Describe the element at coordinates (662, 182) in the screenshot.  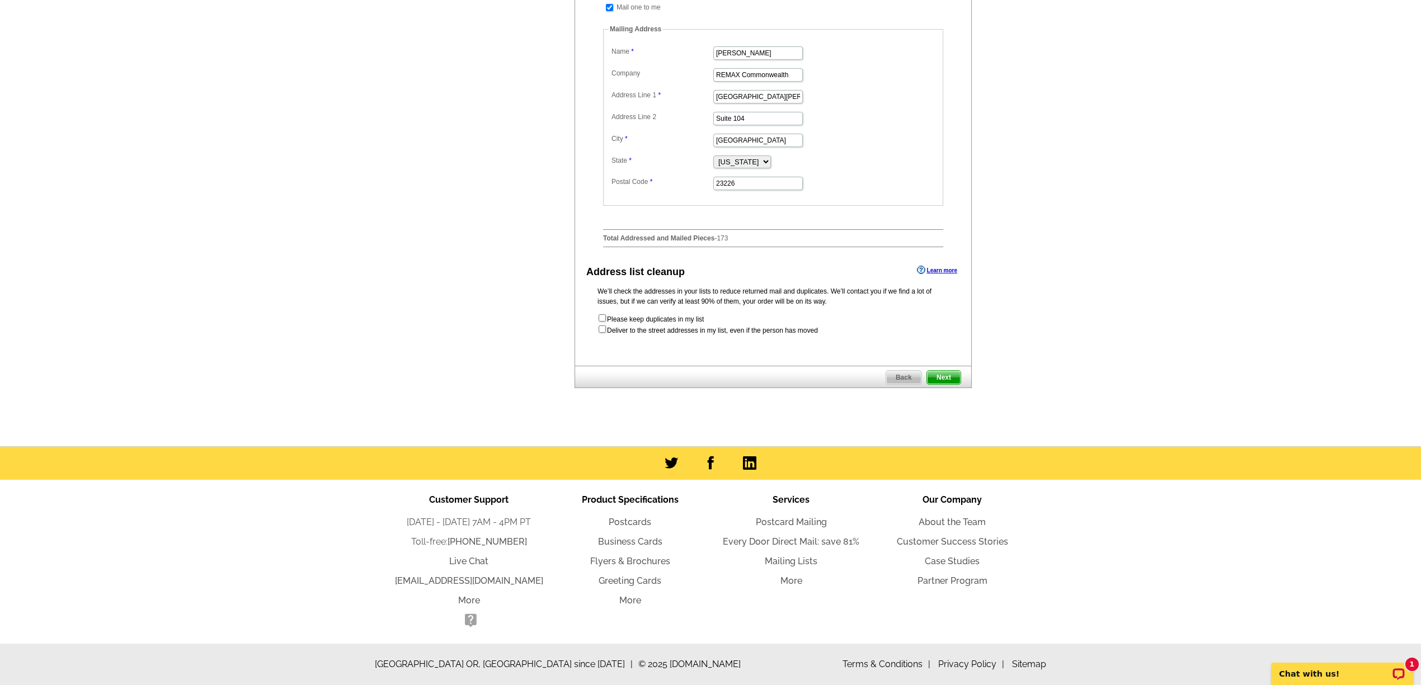
I see `label: Postal Code` at that location.